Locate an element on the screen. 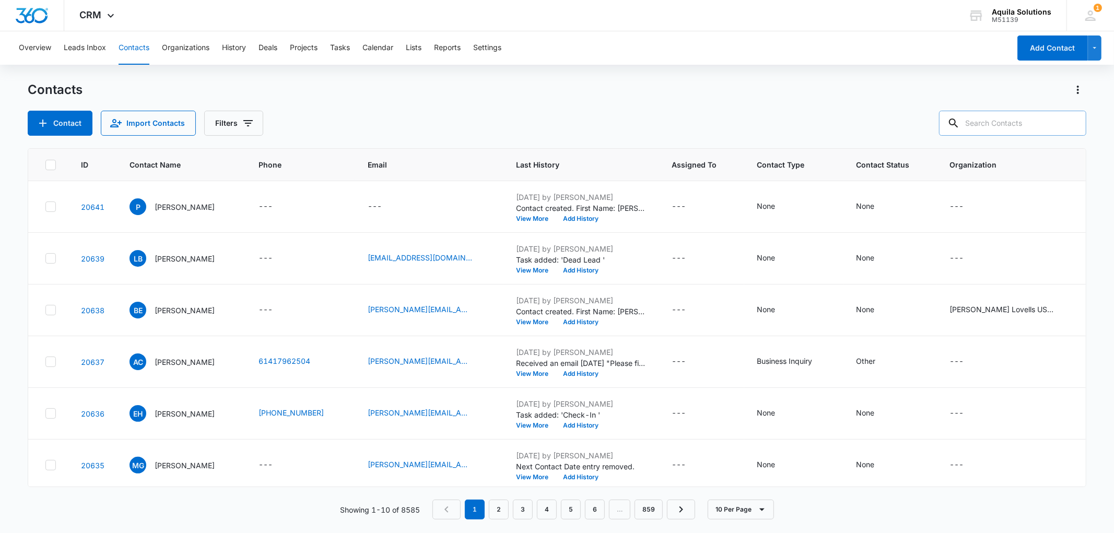  a: Page 6 is located at coordinates (595, 510).